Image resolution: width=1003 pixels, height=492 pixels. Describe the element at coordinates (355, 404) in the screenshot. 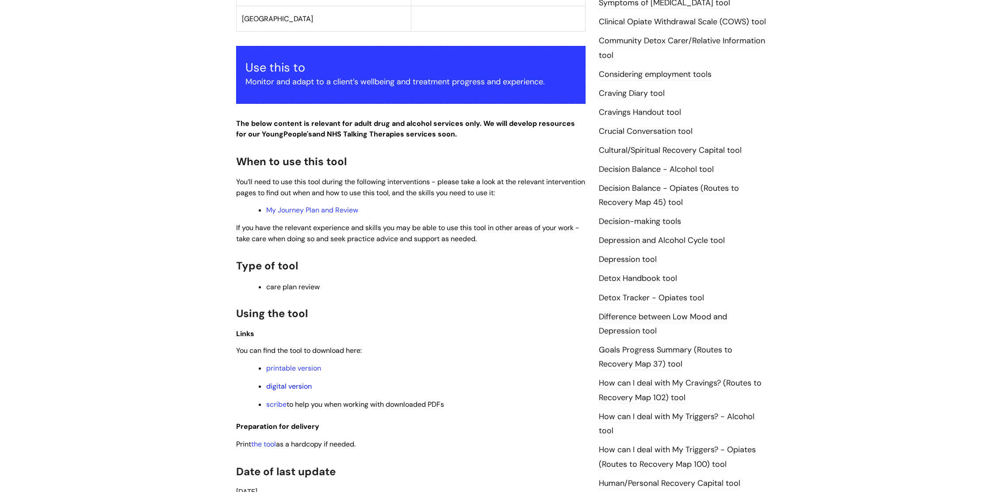

I see `span: to help you when working with downloaded PDFs` at that location.